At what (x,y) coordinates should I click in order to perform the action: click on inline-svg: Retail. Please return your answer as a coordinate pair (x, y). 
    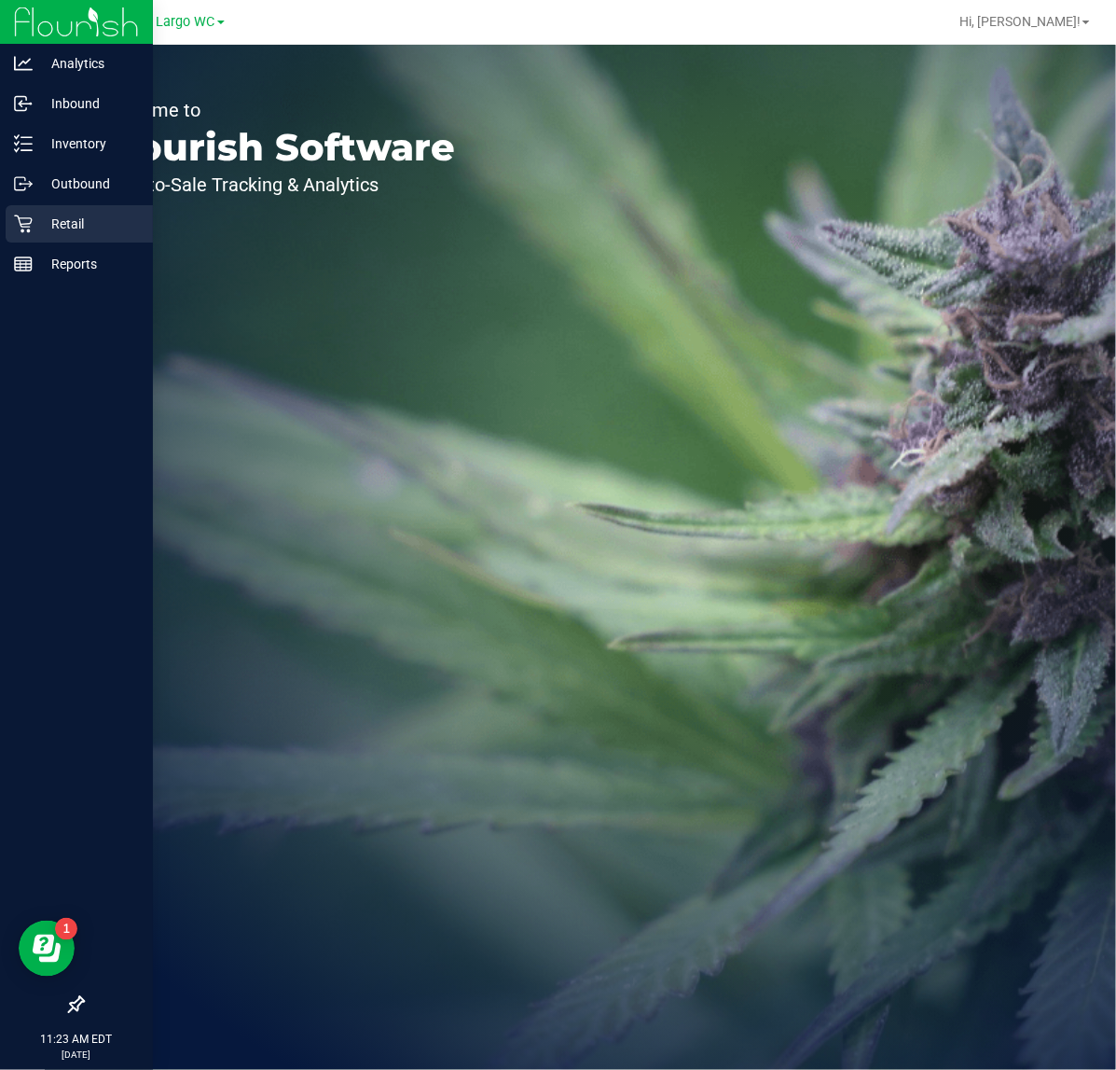
    Looking at the image, I should click on (23, 224).